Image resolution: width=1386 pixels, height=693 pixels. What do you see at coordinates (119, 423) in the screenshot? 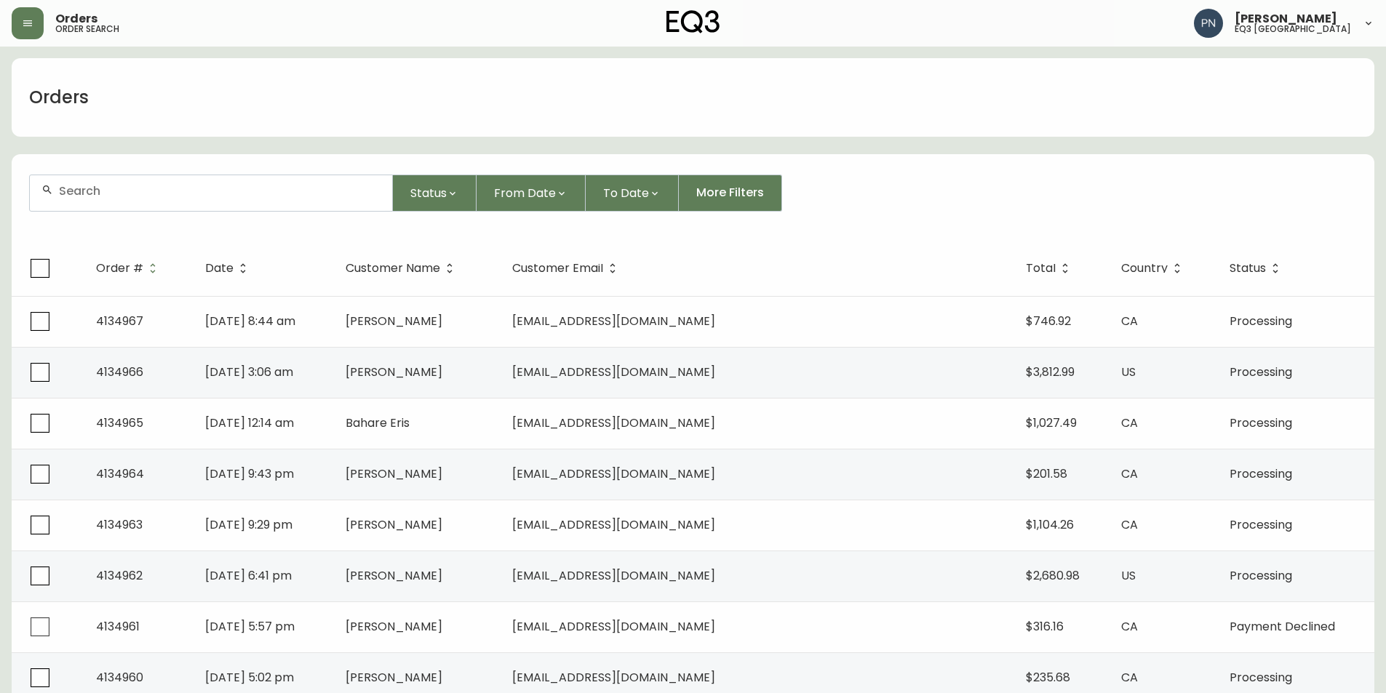
I see `span: 4134965` at bounding box center [119, 423].